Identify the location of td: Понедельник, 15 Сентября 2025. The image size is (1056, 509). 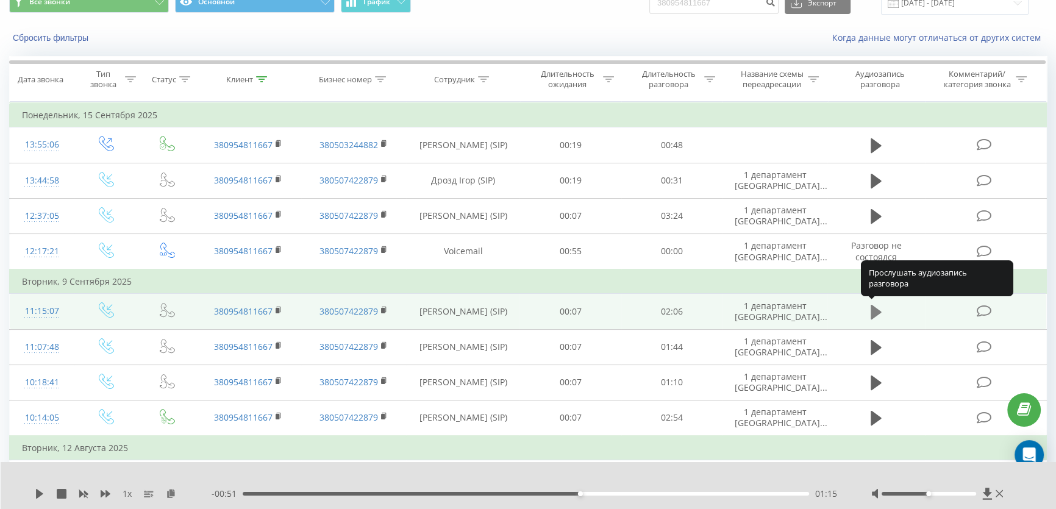
(528, 115).